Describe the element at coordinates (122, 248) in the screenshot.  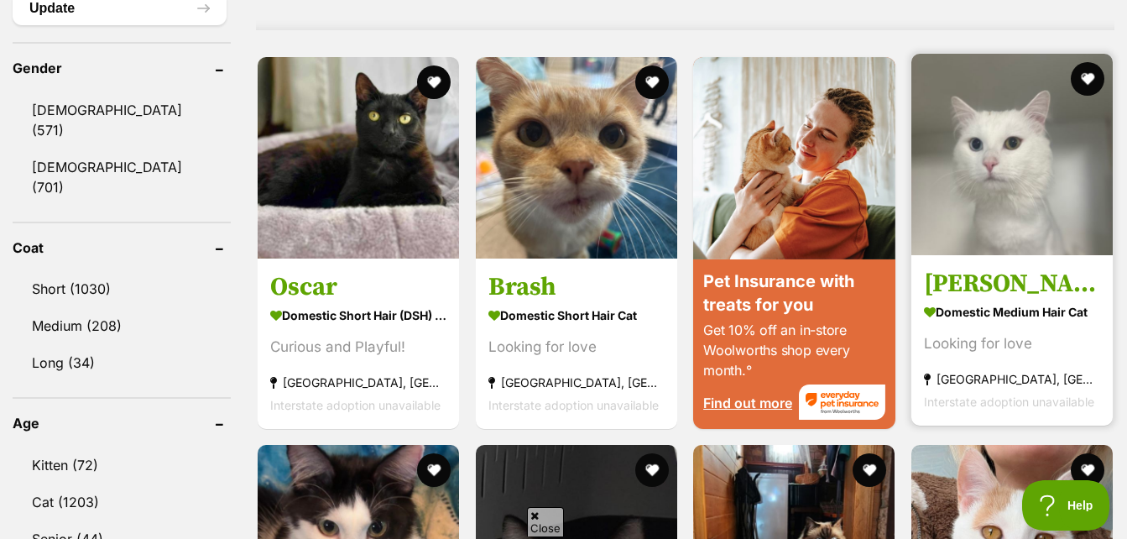
I see `header: Coat` at that location.